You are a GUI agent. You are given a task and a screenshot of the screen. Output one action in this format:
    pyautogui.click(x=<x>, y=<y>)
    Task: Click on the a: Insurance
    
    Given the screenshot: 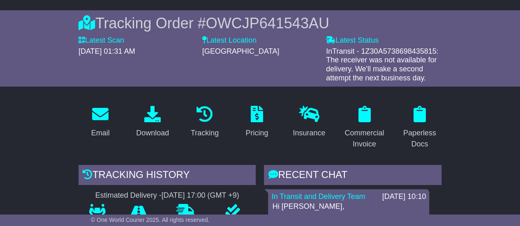 What is the action you would take?
    pyautogui.click(x=309, y=122)
    